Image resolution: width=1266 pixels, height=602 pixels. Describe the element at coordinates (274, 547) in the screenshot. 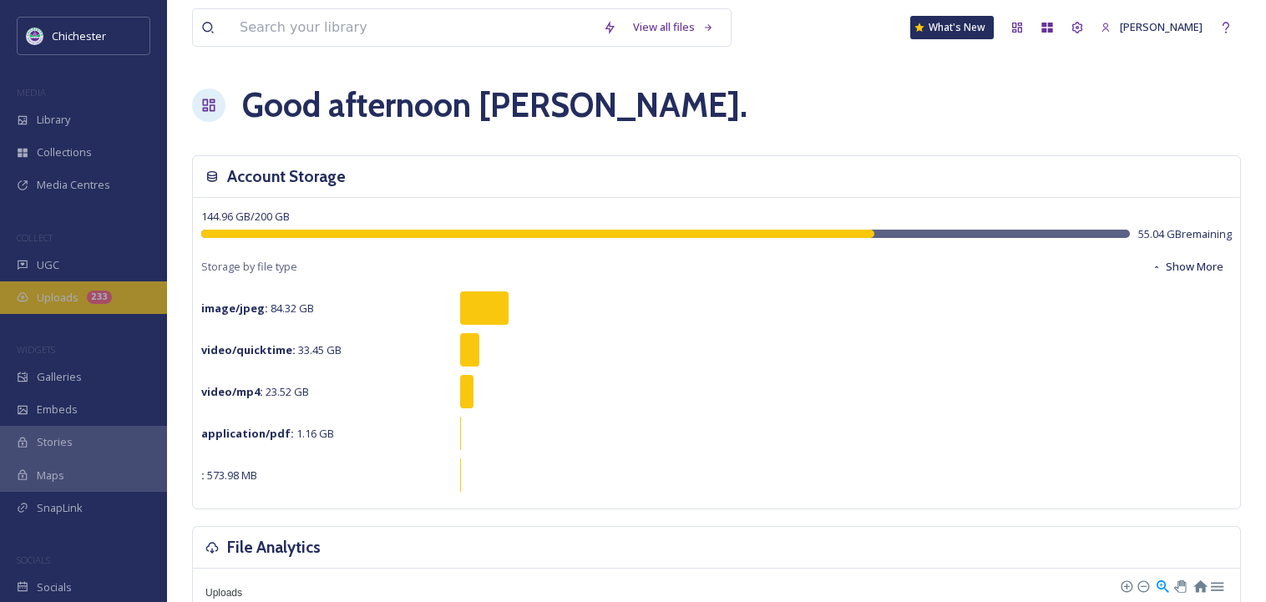

I see `h3: File Analytics` at that location.